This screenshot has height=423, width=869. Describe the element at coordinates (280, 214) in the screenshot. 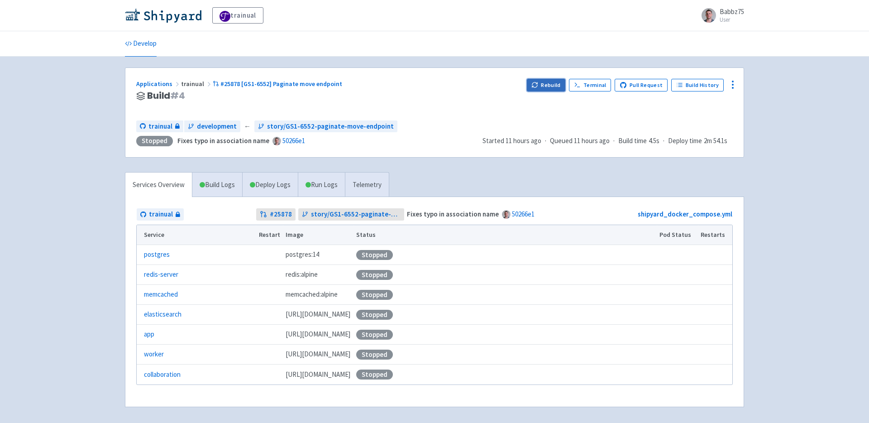

I see `strong: # 25878` at that location.